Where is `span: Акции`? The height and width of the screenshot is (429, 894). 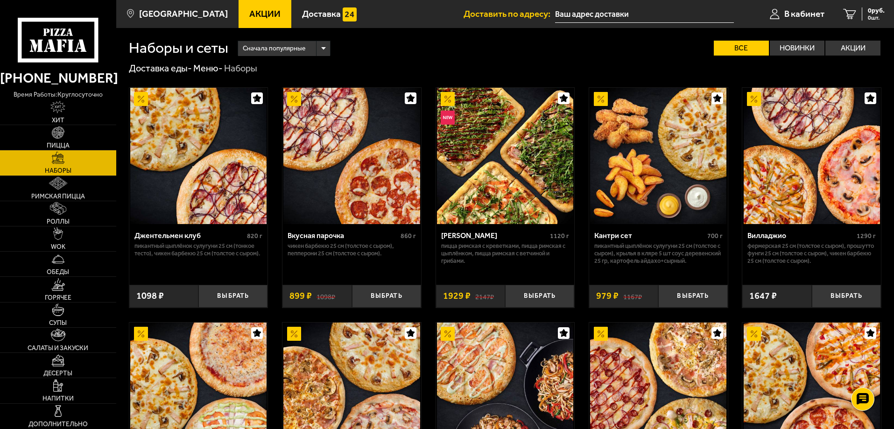
span: Акции is located at coordinates (265, 14).